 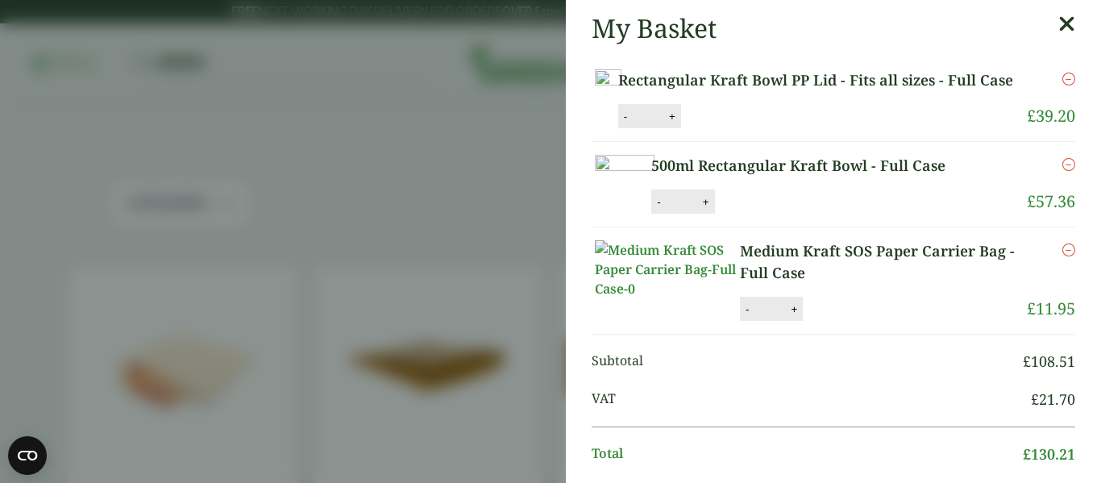 What do you see at coordinates (819, 80) in the screenshot?
I see `a: Rectangular Kraft Bowl PP Lid - Fits all sizes - Full Case` at bounding box center [819, 80].